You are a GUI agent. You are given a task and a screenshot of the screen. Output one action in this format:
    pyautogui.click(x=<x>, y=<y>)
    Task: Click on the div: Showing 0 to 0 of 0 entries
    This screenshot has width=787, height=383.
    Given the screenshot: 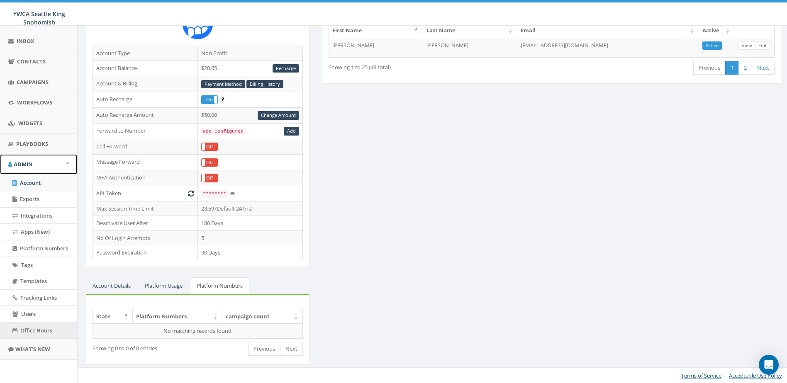 What is the action you would take?
    pyautogui.click(x=133, y=347)
    